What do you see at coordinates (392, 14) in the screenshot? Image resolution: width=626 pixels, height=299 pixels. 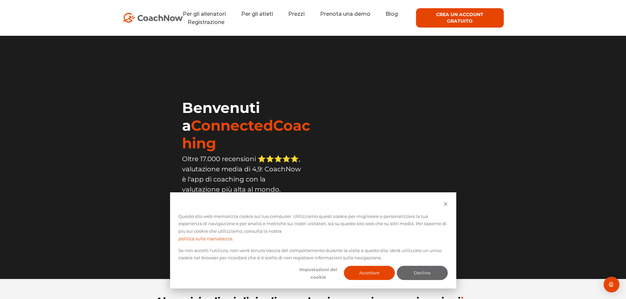 I see `font: Blog` at bounding box center [392, 14].